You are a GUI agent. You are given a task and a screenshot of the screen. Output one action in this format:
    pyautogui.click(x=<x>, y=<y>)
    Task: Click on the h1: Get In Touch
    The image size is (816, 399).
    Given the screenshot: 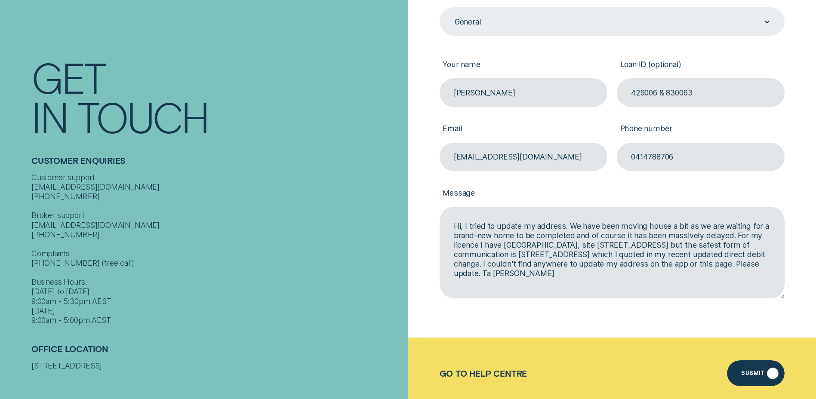 What is the action you would take?
    pyautogui.click(x=217, y=97)
    